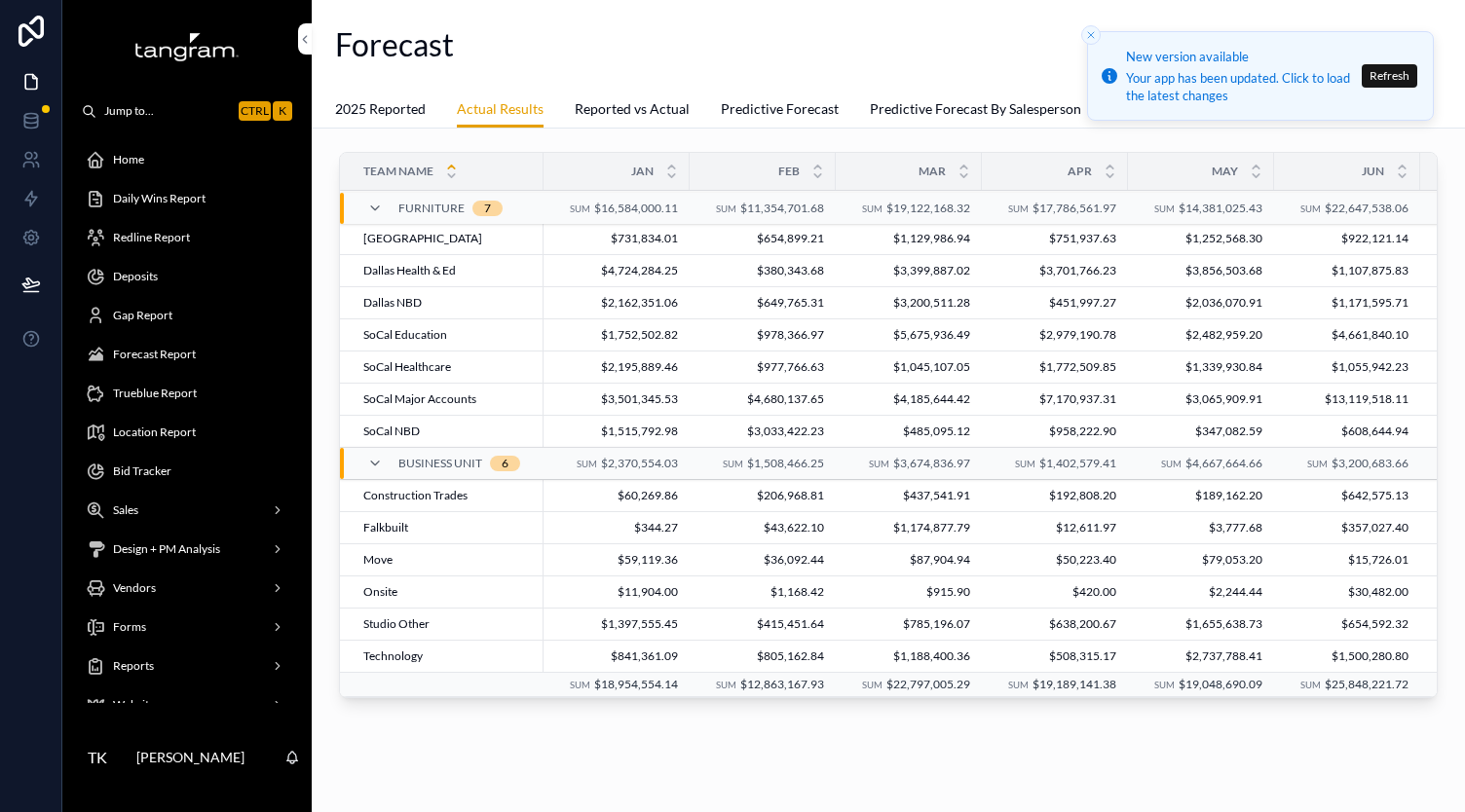  I want to click on a: $7,170,937.31, so click(1055, 400).